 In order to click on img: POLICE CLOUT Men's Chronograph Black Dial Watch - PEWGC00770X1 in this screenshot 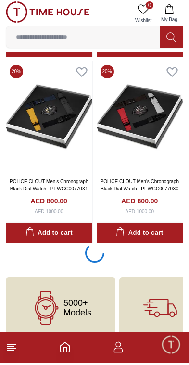, I will do `click(49, 119)`.